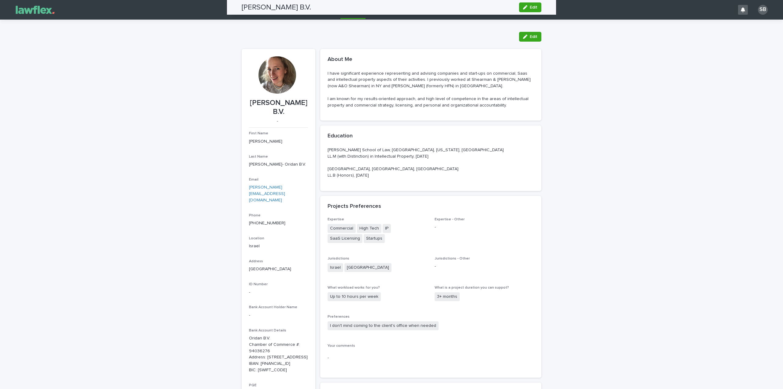 The height and width of the screenshot is (389, 783). Describe the element at coordinates (530, 37) in the screenshot. I see `button: Edit` at that location.